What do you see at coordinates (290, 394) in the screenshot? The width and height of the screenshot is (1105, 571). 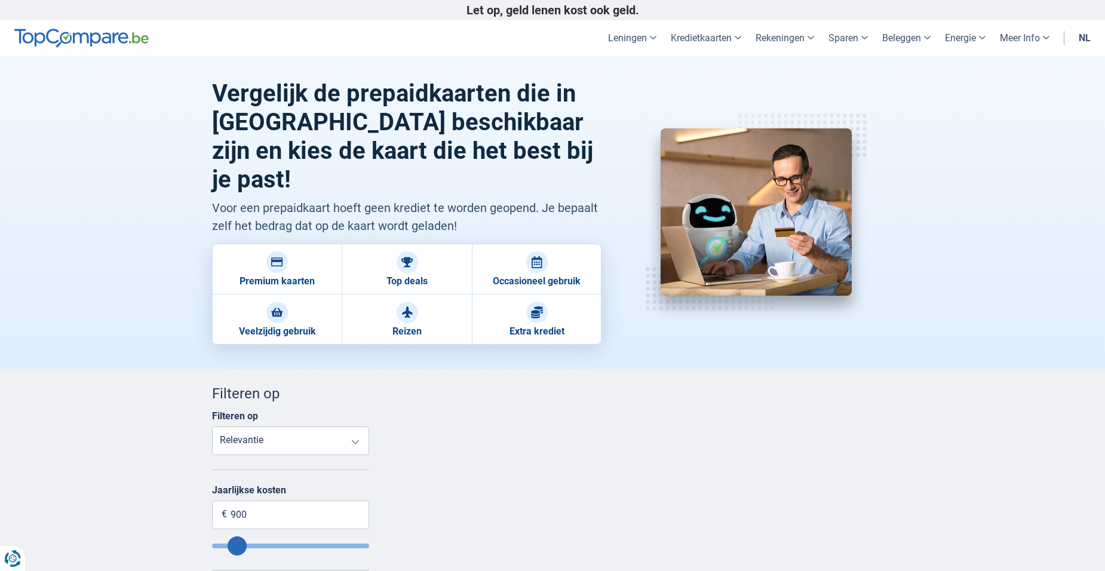 I see `div: Filteren op` at bounding box center [290, 394].